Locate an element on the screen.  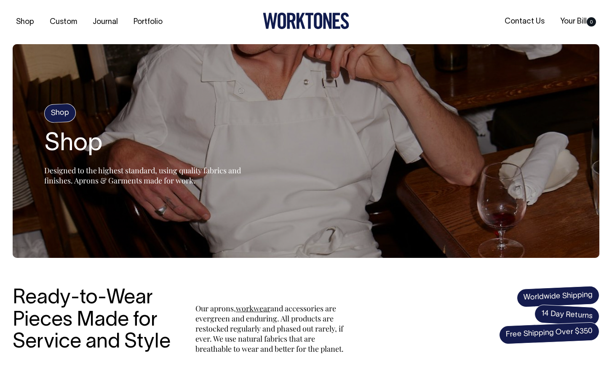
a: Portfolio is located at coordinates (148, 22).